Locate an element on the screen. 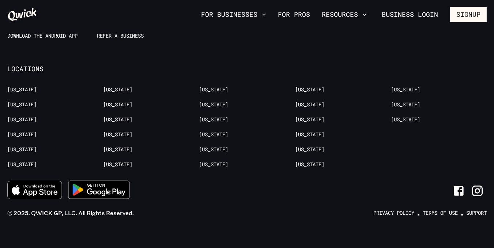 This screenshot has height=248, width=494. a: Download on the App Store is located at coordinates (35, 191).